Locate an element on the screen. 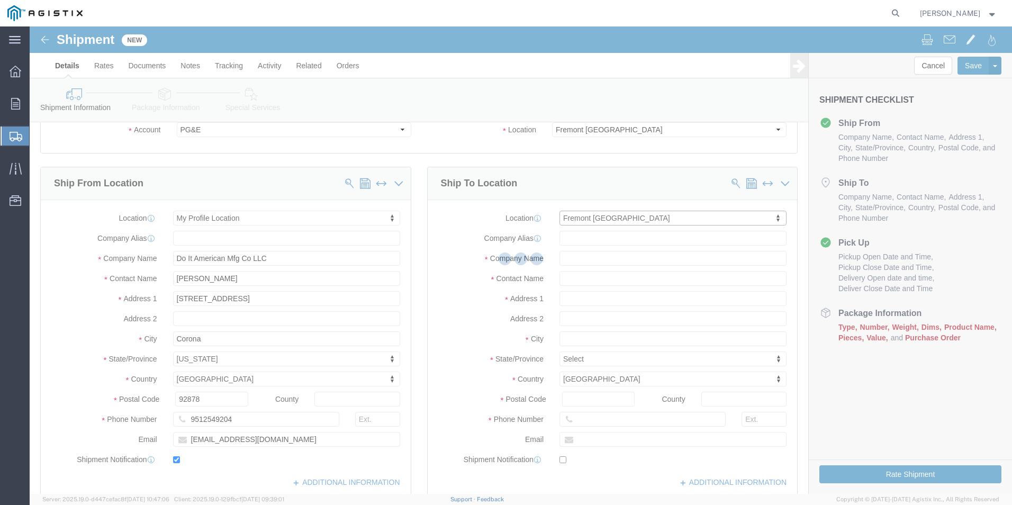 The height and width of the screenshot is (505, 1012). a: Support is located at coordinates (464, 499).